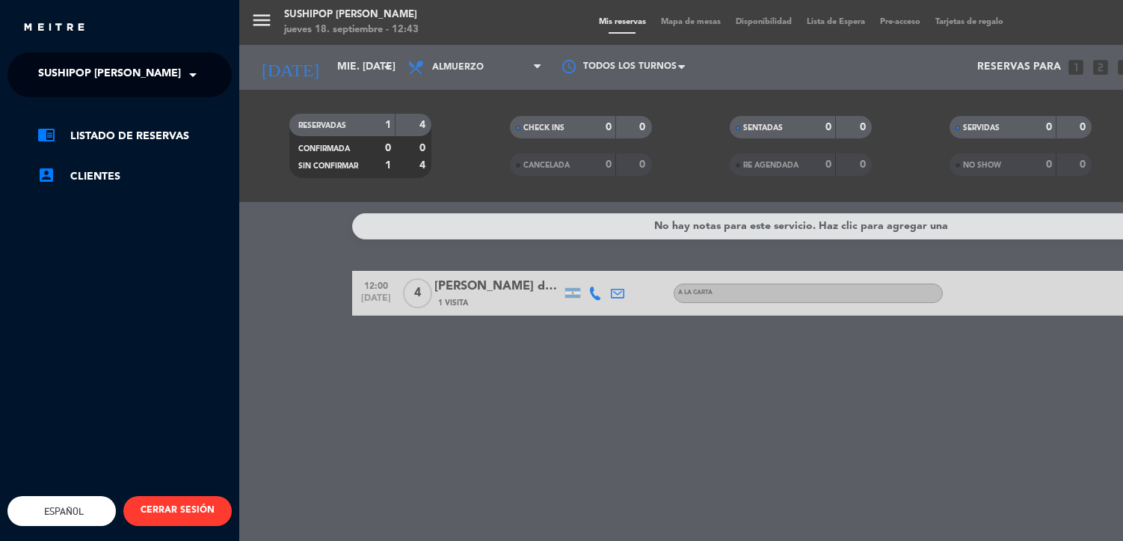  Describe the element at coordinates (46, 175) in the screenshot. I see `i: account_box` at that location.